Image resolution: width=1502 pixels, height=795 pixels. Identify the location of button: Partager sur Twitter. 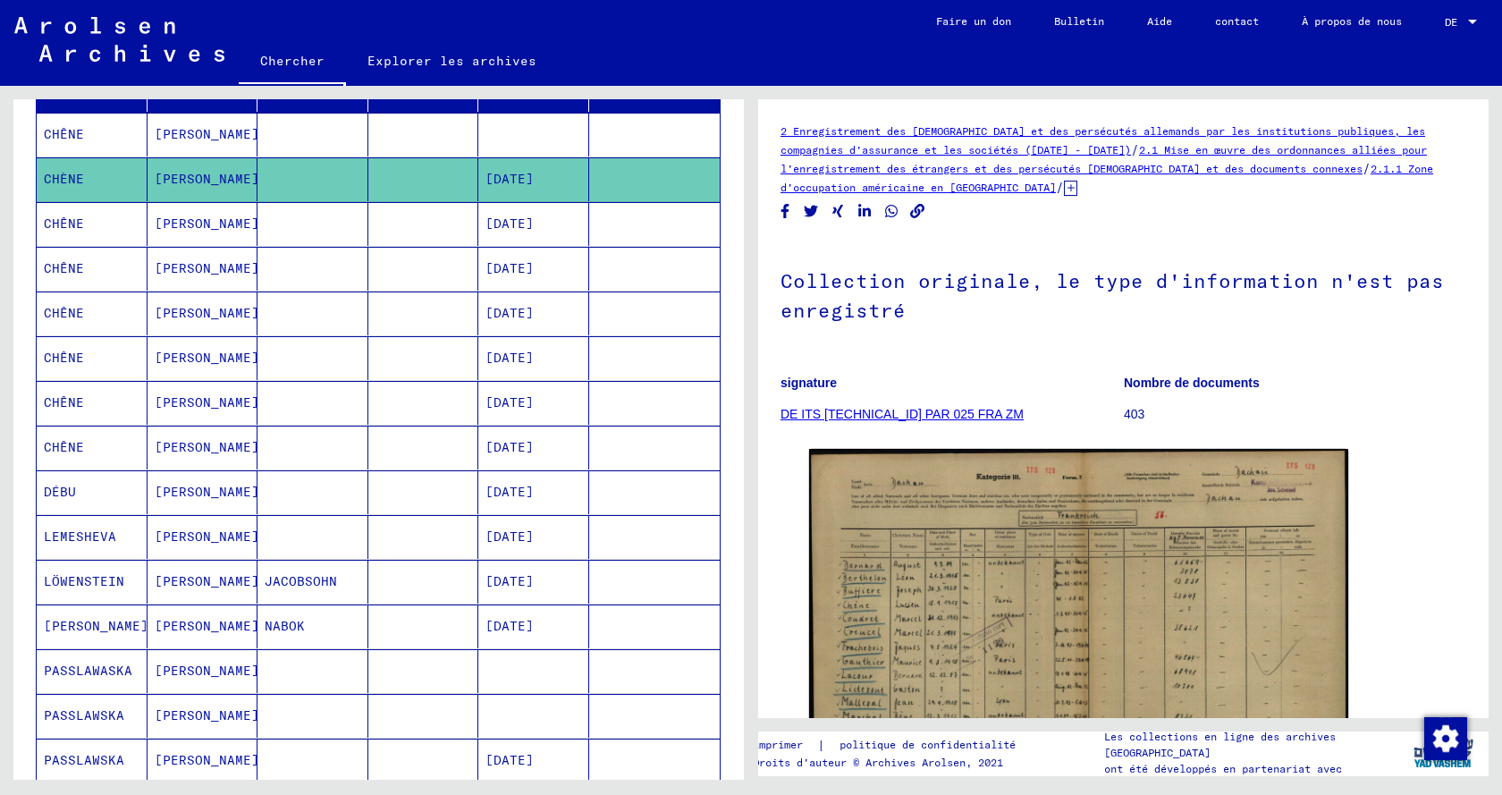
(811, 211).